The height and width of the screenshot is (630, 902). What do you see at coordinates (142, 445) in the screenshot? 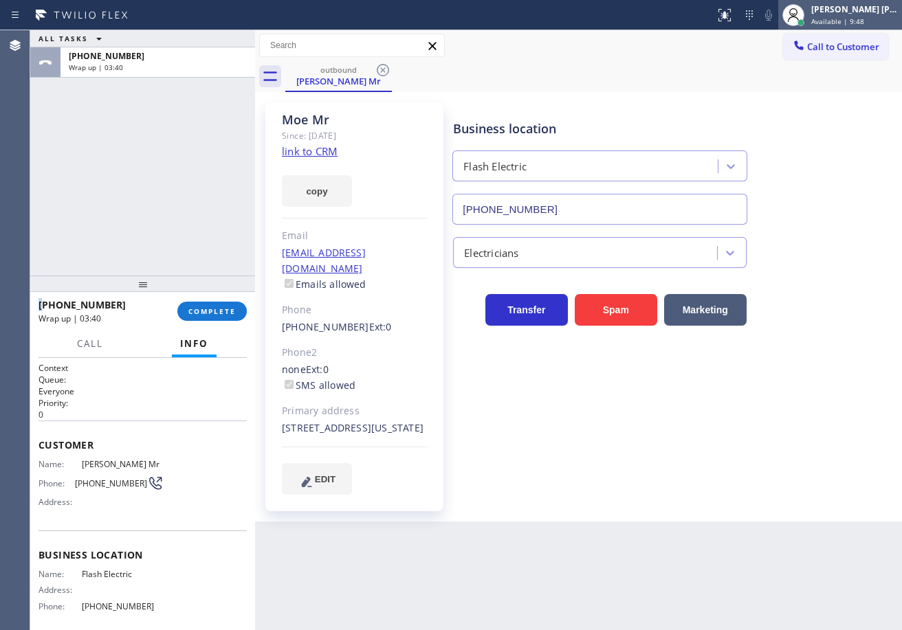
I see `span: Customer` at bounding box center [142, 445].